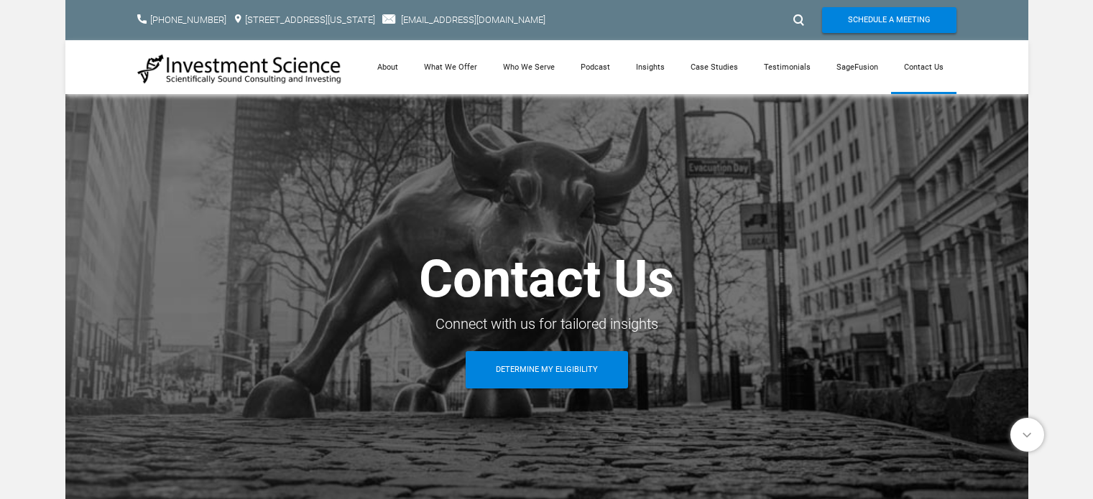 The image size is (1093, 499). What do you see at coordinates (889, 20) in the screenshot?
I see `a: Schedule A Meeting` at bounding box center [889, 20].